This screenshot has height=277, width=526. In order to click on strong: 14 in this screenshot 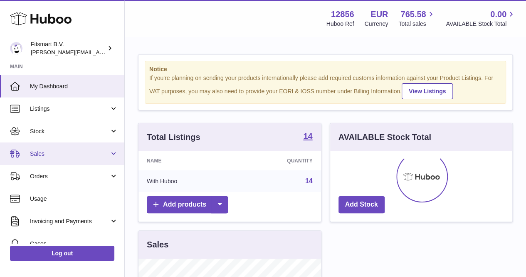, I will do `click(308, 136)`.